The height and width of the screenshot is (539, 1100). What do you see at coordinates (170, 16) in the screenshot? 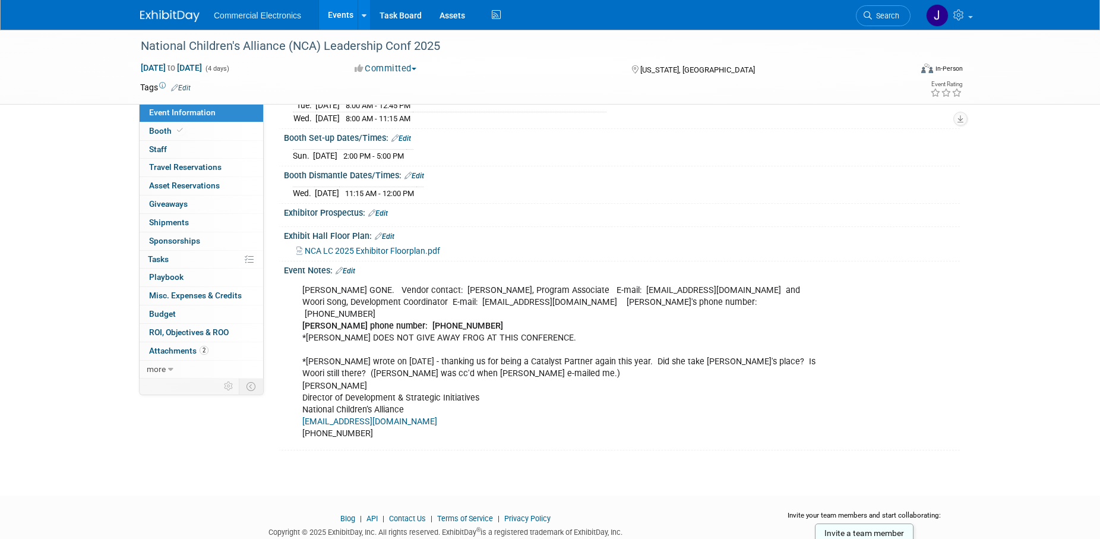
I see `img: ExhibitDay` at bounding box center [170, 16].